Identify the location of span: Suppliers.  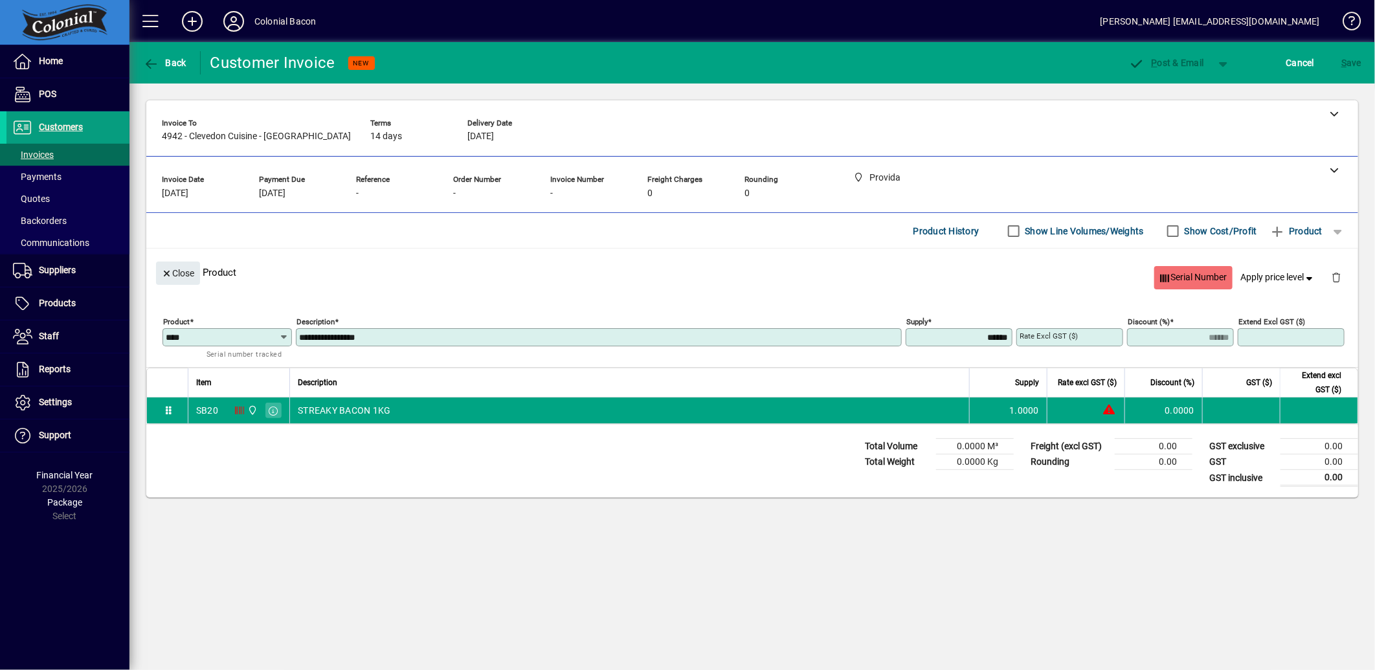
(57, 270).